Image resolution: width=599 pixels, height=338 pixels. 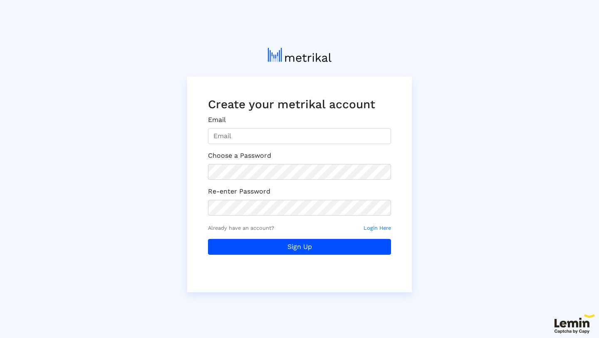 What do you see at coordinates (239, 191) in the screenshot?
I see `label: Re-enter Password` at bounding box center [239, 191].